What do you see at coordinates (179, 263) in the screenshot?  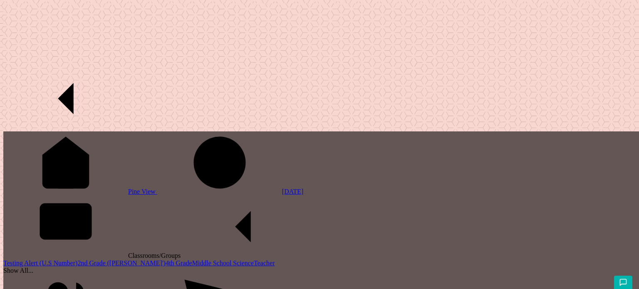 I see `a: 4th Grade` at bounding box center [179, 263].